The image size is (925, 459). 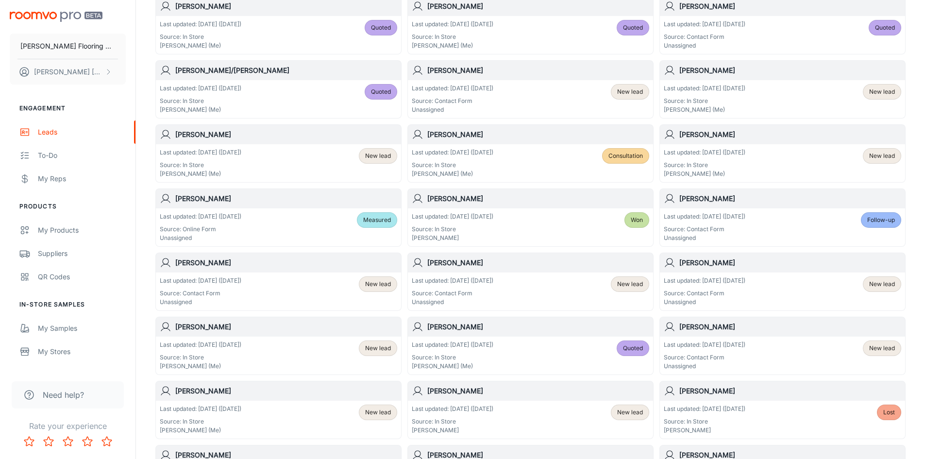 I want to click on div: My Stores, so click(x=82, y=352).